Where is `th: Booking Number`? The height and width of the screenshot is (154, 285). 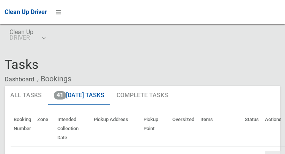
th: Booking Number is located at coordinates (22, 129).